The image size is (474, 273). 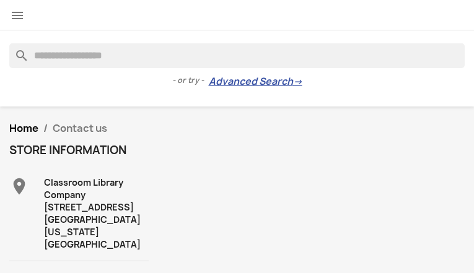 What do you see at coordinates (190, 80) in the screenshot?
I see `span: - or try -` at bounding box center [190, 80].